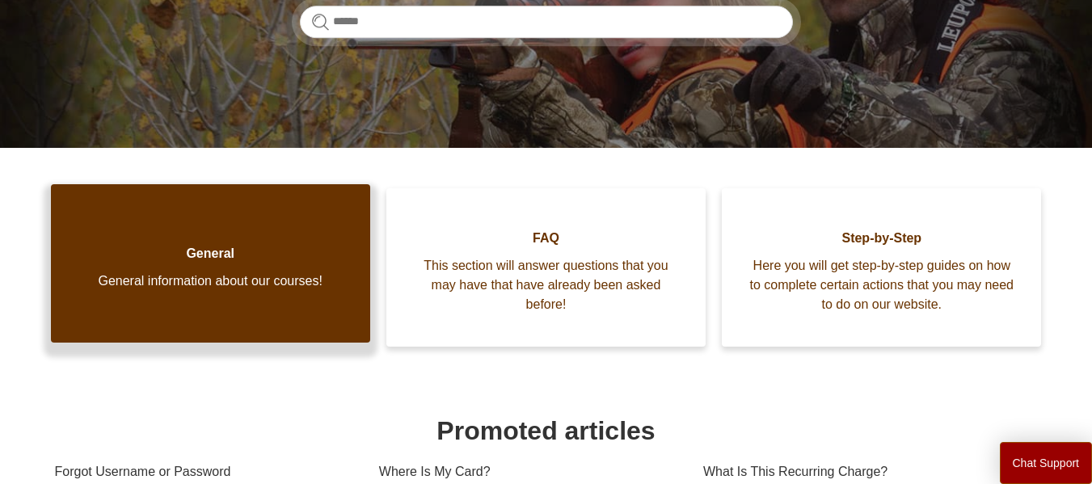  I want to click on a: Step-by-Step Here you will get step-by-step guides on how to complete certain actions that you ma..., so click(881, 268).